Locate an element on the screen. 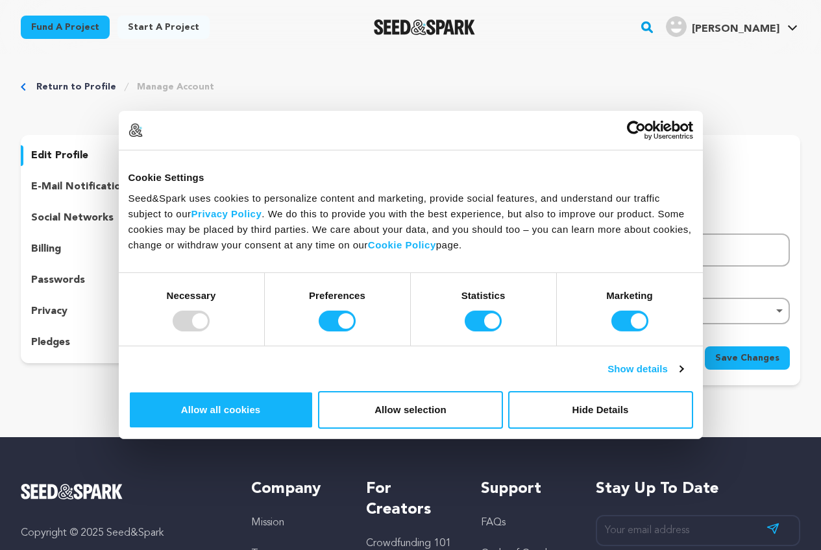 The width and height of the screenshot is (821, 550). img: user.png is located at coordinates (676, 27).